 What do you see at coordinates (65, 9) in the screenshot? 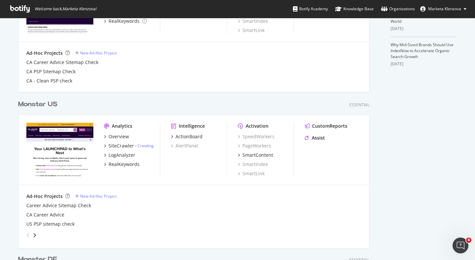
I see `span: Welcome back, Marketa Klenzova !` at bounding box center [65, 9].